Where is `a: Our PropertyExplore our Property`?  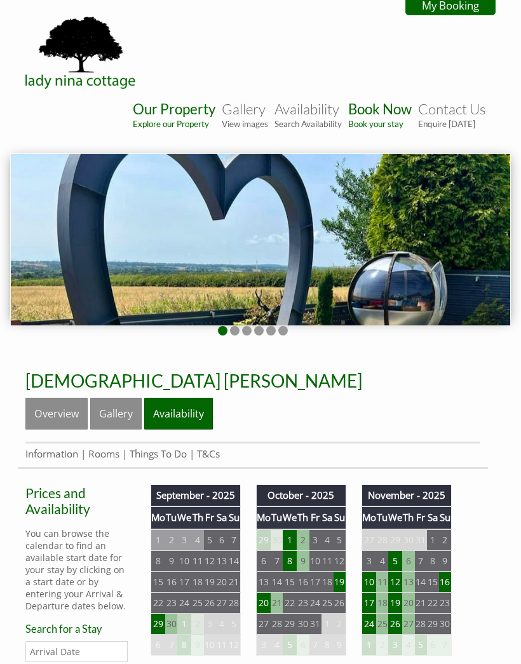 a: Our PropertyExplore our Property is located at coordinates (174, 114).